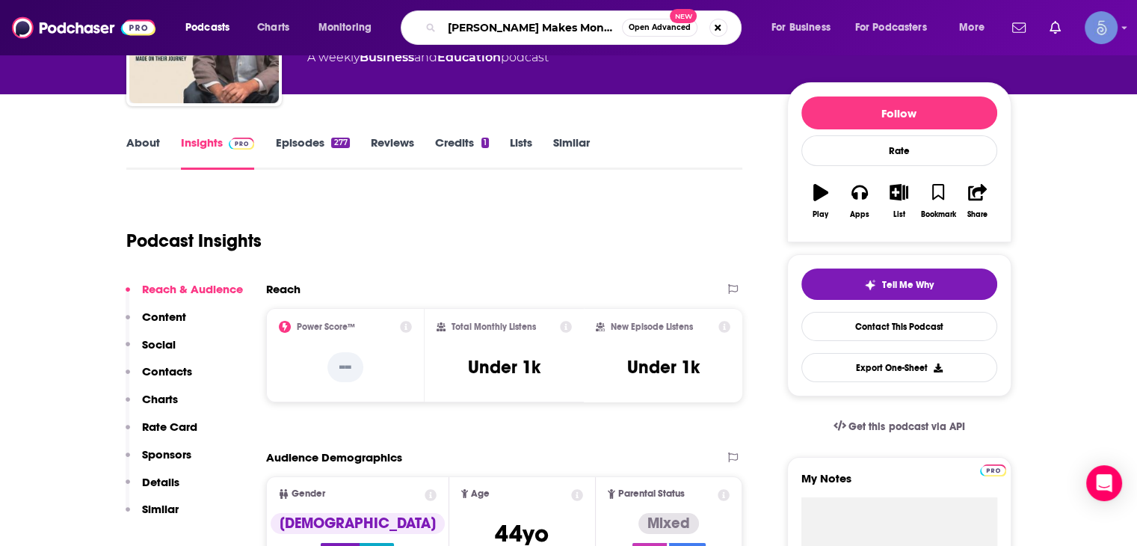 This screenshot has height=546, width=1137. What do you see at coordinates (899, 284) in the screenshot?
I see `button: tell me why sparkleTell Me Why` at bounding box center [899, 284].